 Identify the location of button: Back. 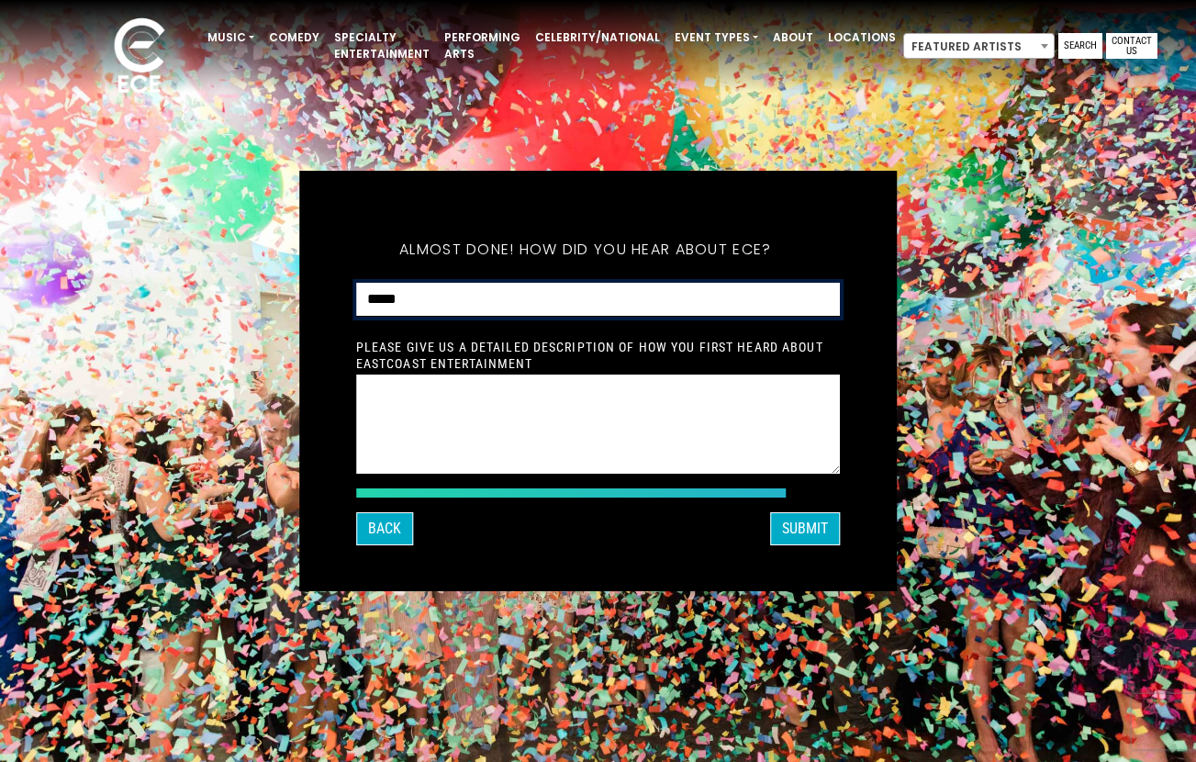
(384, 529).